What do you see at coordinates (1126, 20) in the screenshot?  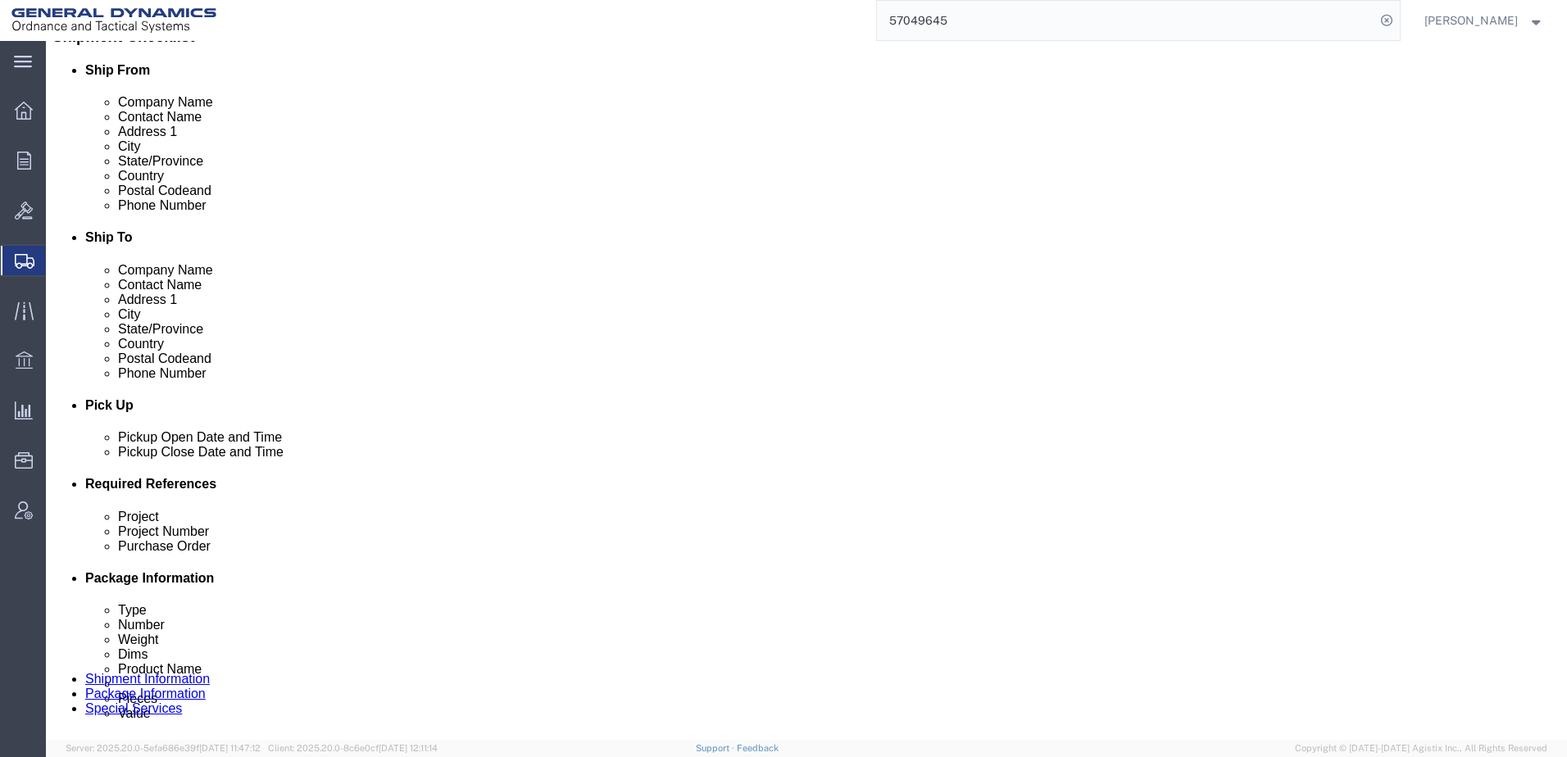 I see `input: Search for shipment number, reference number` at bounding box center [1126, 20].